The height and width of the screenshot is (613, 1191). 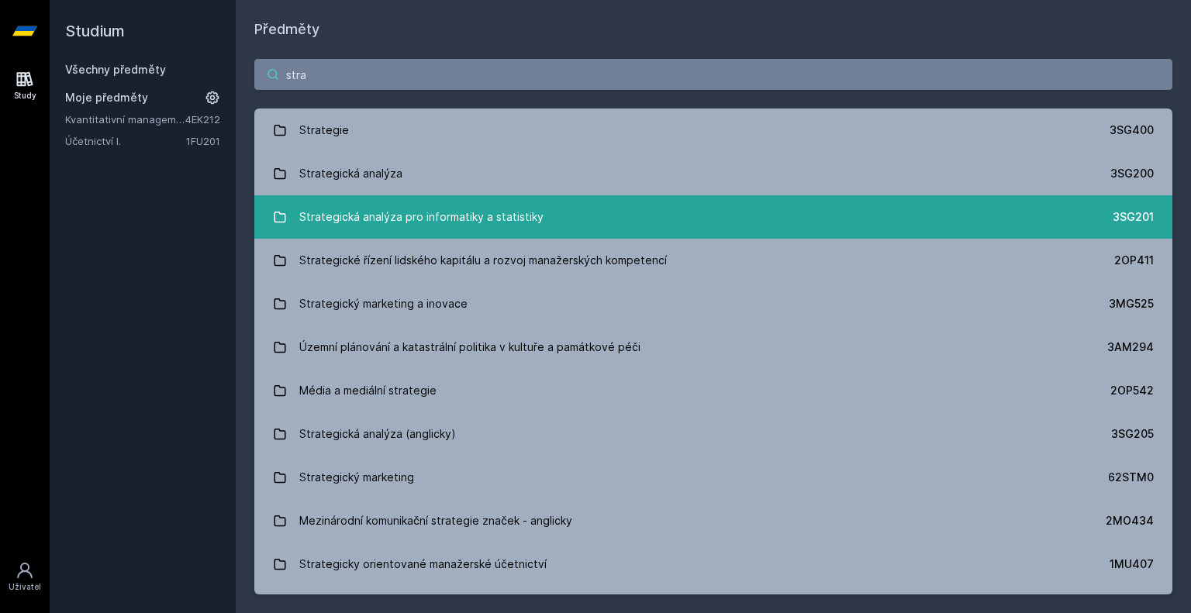 I want to click on a: Strategické řízení lidského kapitálu a rozvoj manažerských kompetencí 2OP411, so click(x=713, y=260).